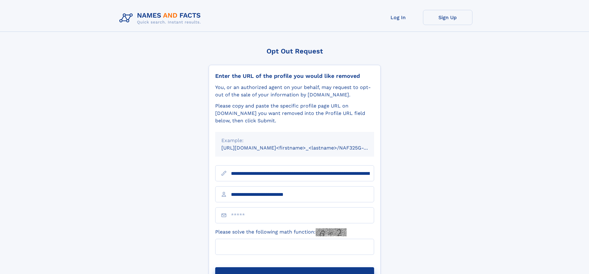  I want to click on a: Log In, so click(398, 17).